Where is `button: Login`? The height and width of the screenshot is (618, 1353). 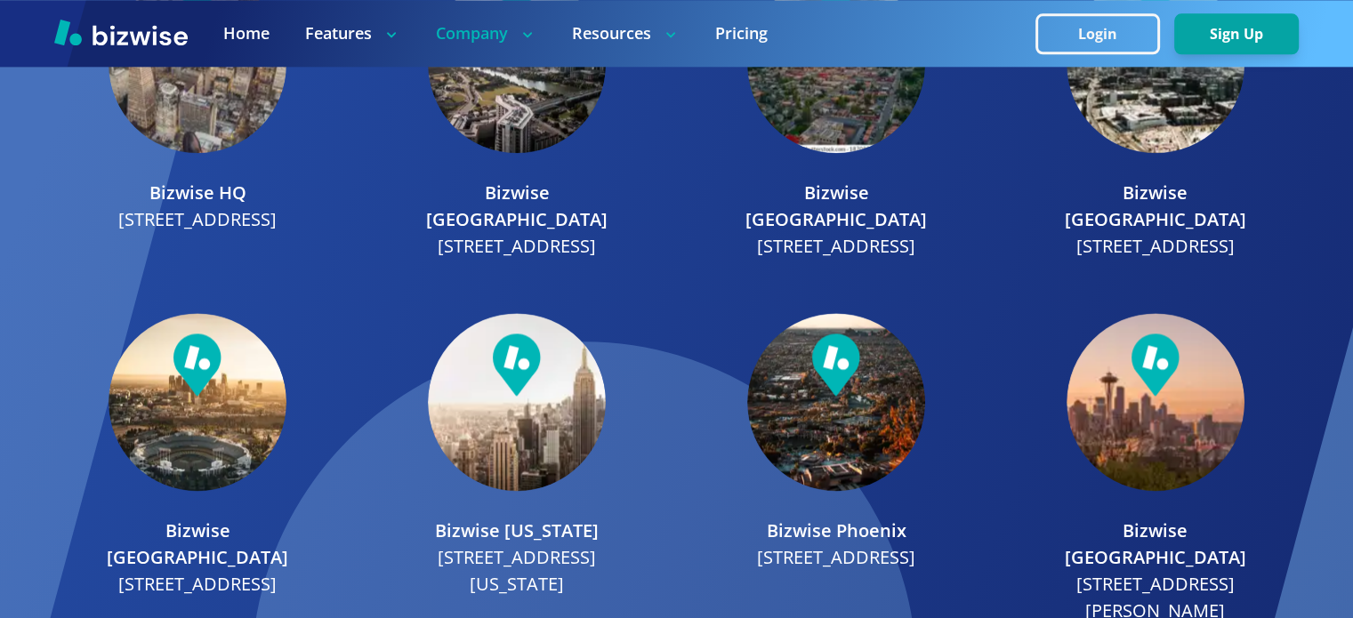
button: Login is located at coordinates (1097, 34).